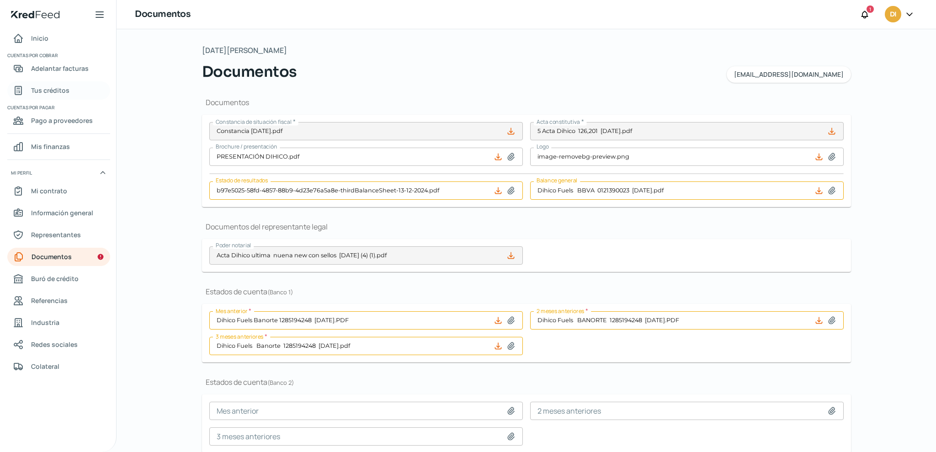  I want to click on span: 2 meses anteriores, so click(560, 311).